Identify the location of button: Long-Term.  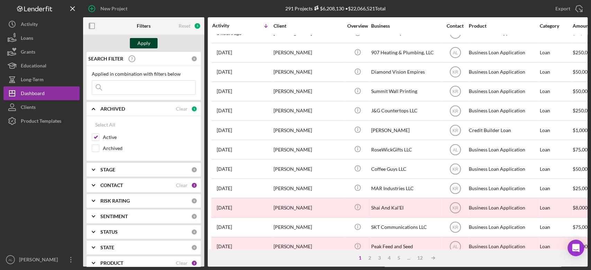
(42, 80).